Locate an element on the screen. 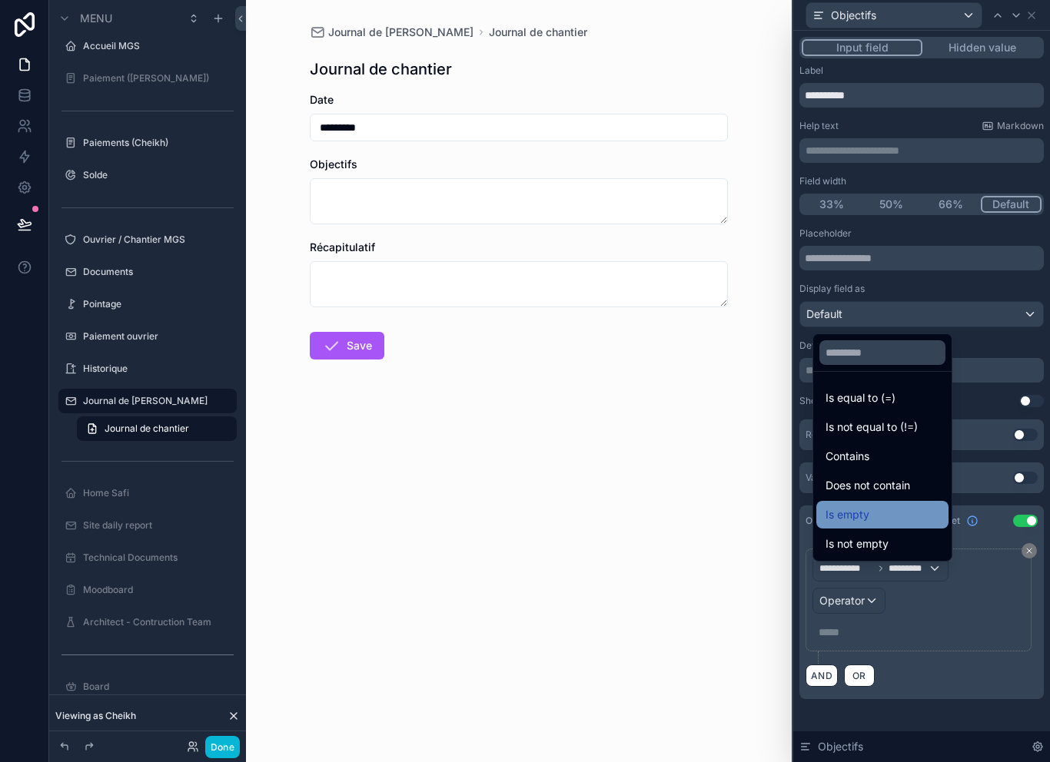 This screenshot has height=762, width=1050. label: Site daily report is located at coordinates (158, 526).